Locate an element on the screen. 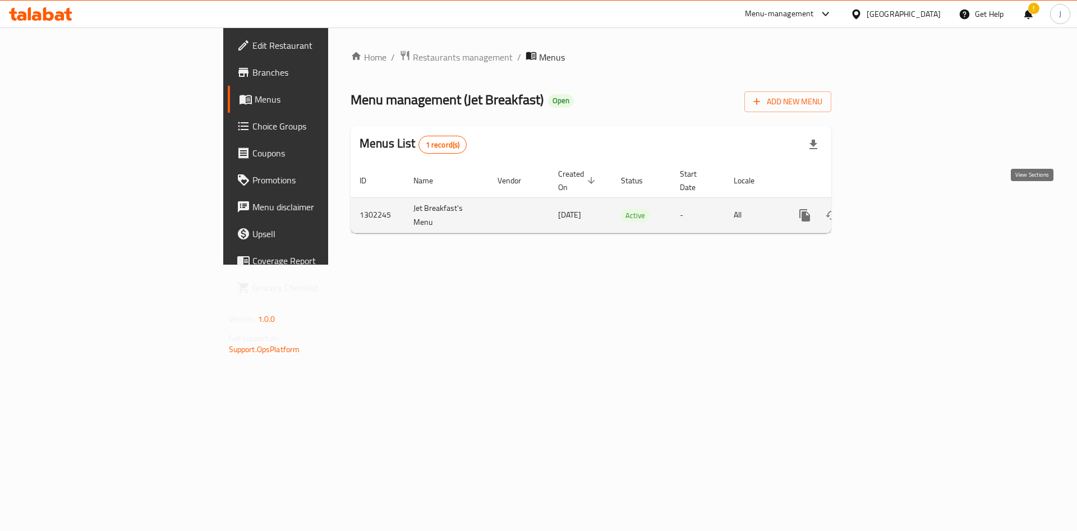 The image size is (1077, 531). div: Menu-management is located at coordinates (779, 14).